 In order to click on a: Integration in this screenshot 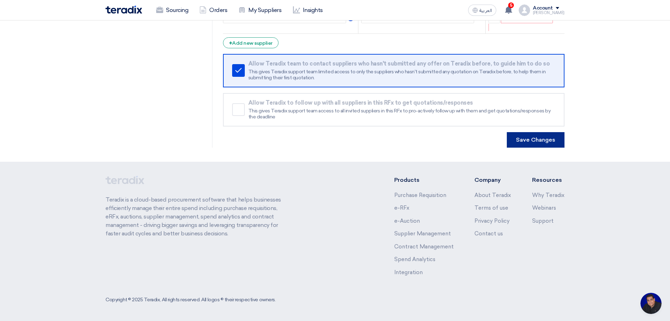, I will do `click(409, 272)`.